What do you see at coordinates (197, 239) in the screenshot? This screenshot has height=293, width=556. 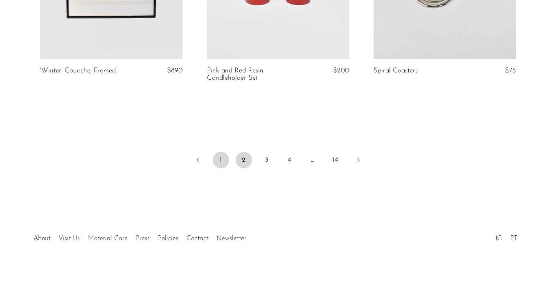 I see `a: Contact` at bounding box center [197, 239].